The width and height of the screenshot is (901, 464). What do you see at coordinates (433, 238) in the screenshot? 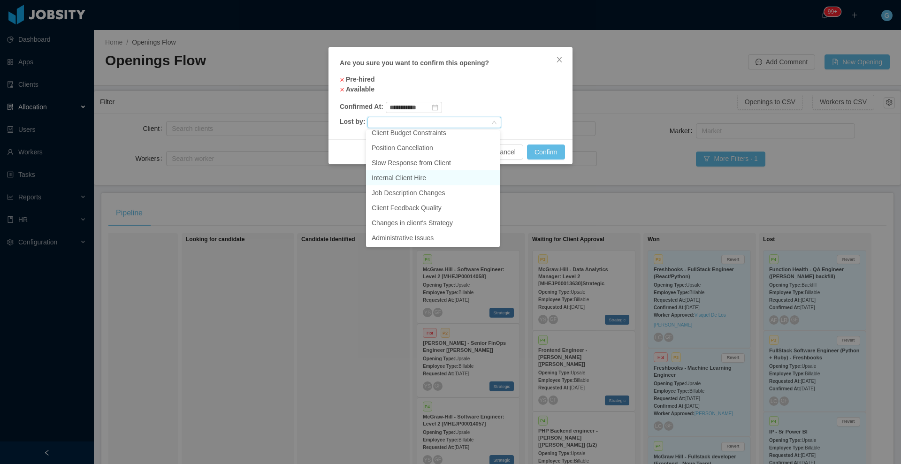
I see `li: Administrative Issues` at bounding box center [433, 238].